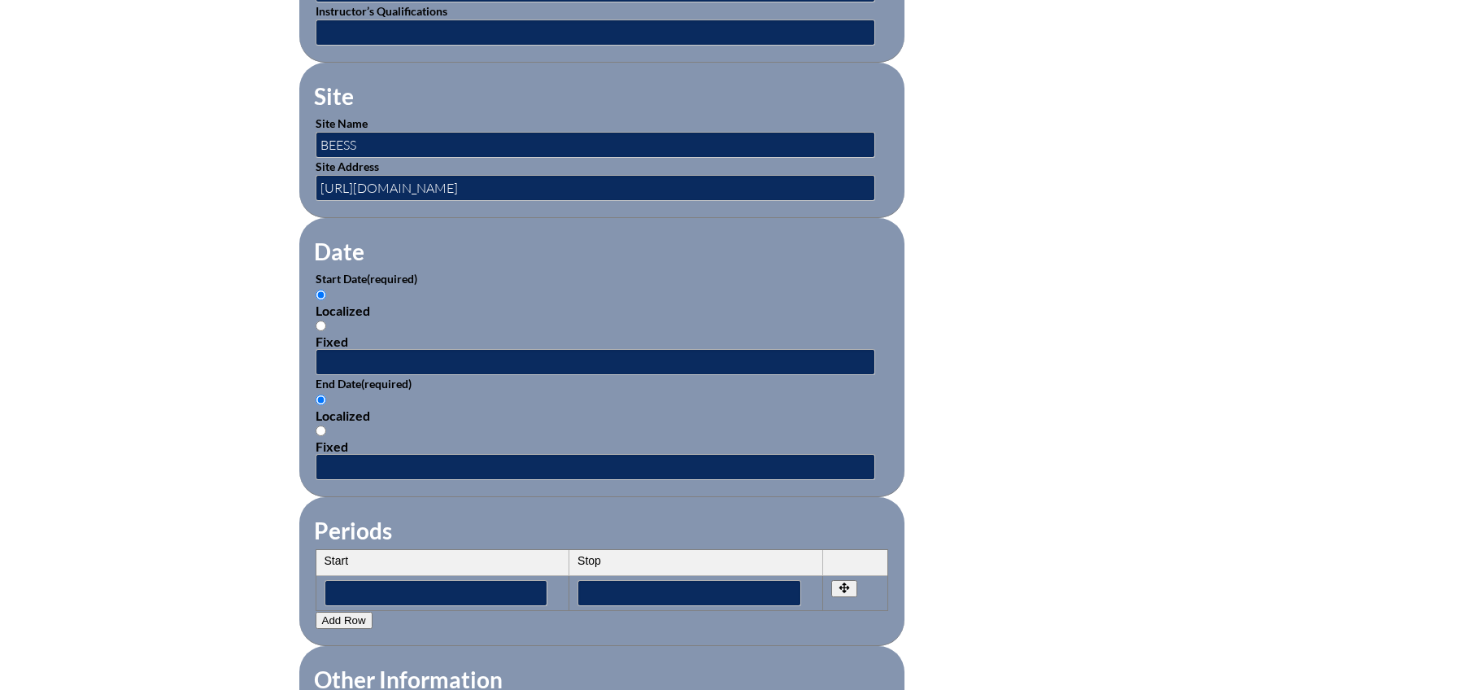  Describe the element at coordinates (339, 251) in the screenshot. I see `legend: Date` at that location.